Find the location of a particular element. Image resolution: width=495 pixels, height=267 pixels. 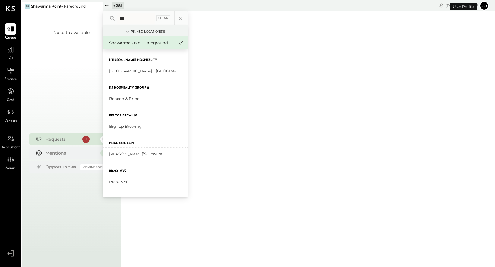

label: Brass NYC is located at coordinates (118, 171).